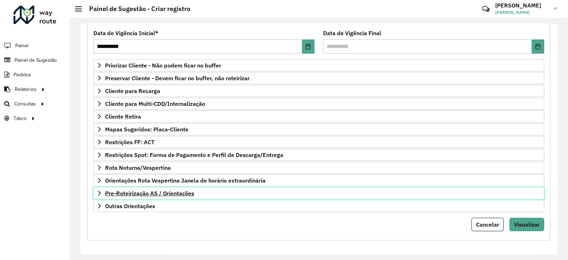 Image resolution: width=568 pixels, height=260 pixels. I want to click on span: Cliente para Multi-CDD/Internalização, so click(155, 104).